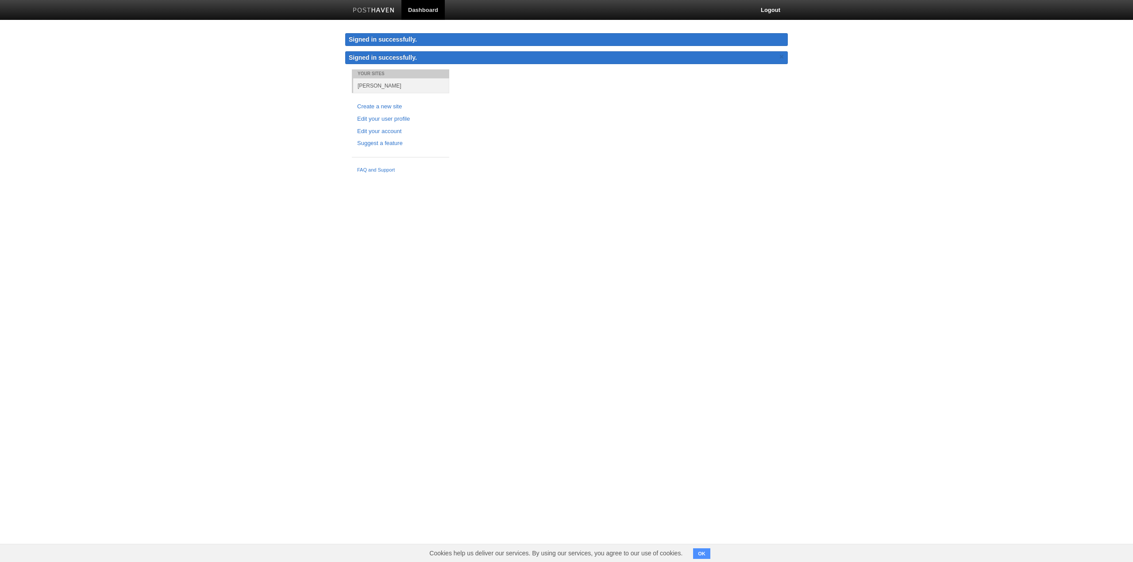  Describe the element at coordinates (400, 119) in the screenshot. I see `a: Edit your user profile` at that location.